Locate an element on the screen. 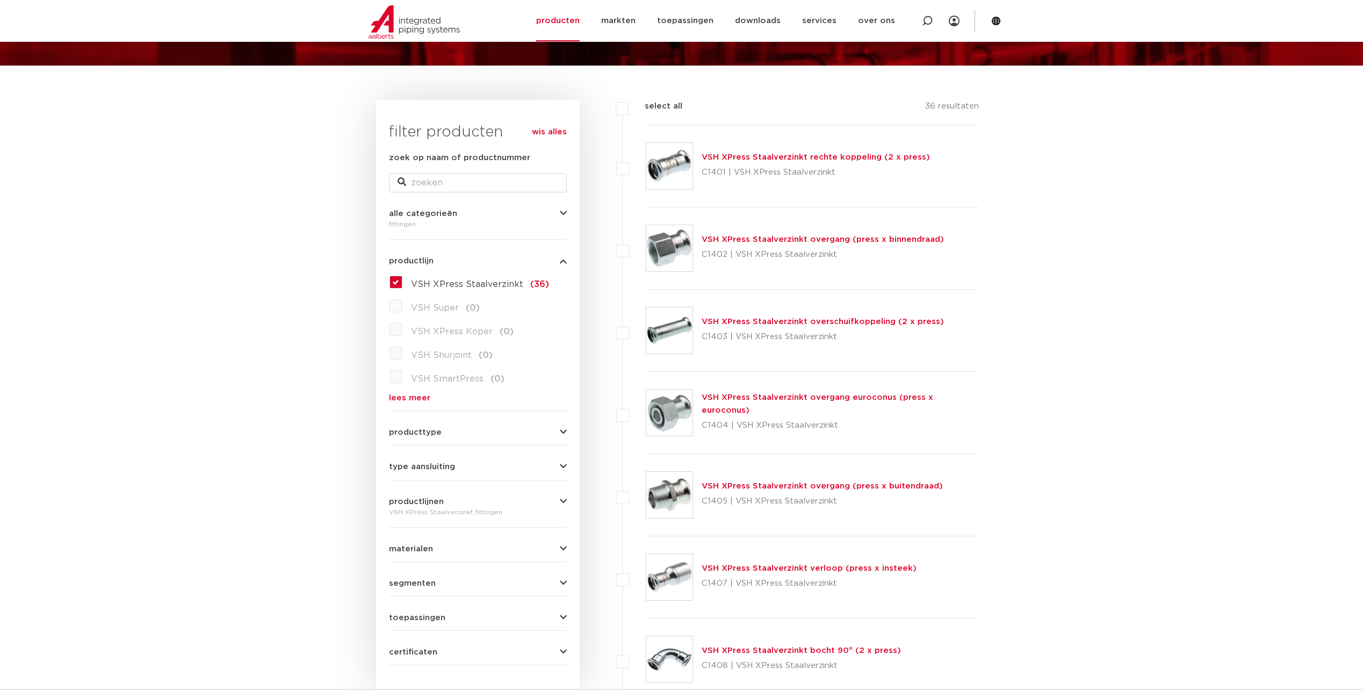  img: Thumbnail for VSH XPress Staalverzinkt overgang euroconus (press x euroconus) is located at coordinates (669, 413).